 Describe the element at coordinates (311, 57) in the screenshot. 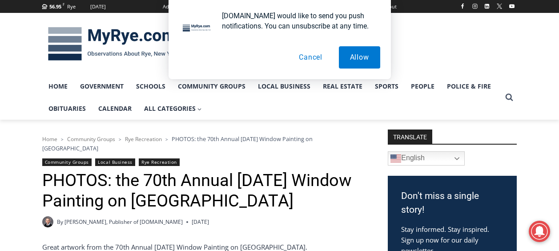

I see `button: Cancel` at that location.